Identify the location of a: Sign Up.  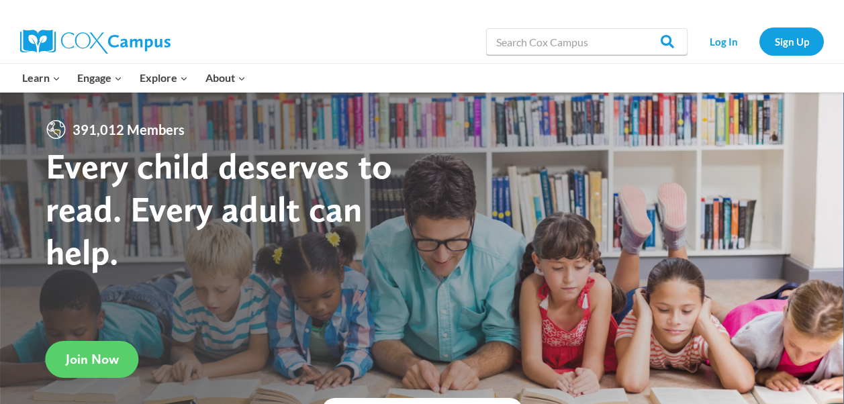
(792, 41).